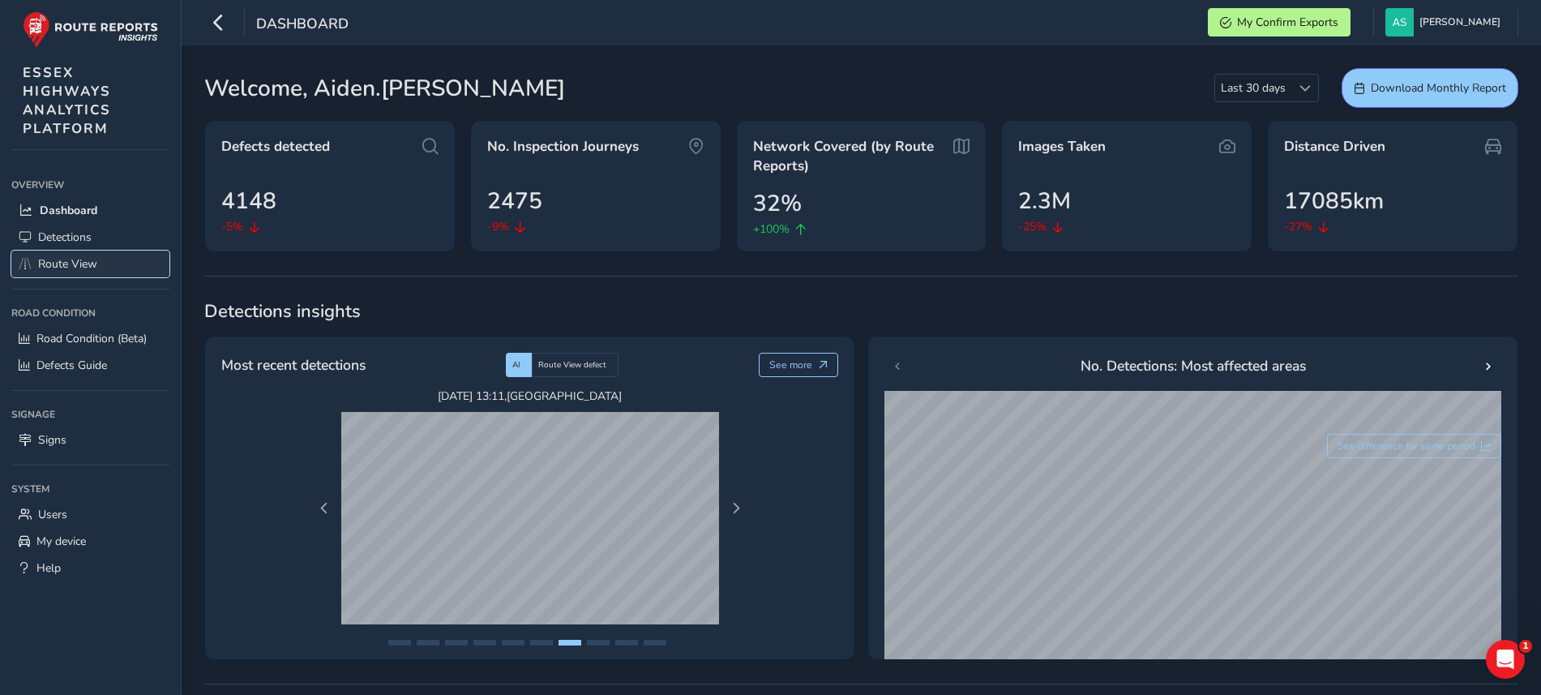 Image resolution: width=1541 pixels, height=695 pixels. Describe the element at coordinates (90, 338) in the screenshot. I see `a: Road Condition (Beta)` at that location.